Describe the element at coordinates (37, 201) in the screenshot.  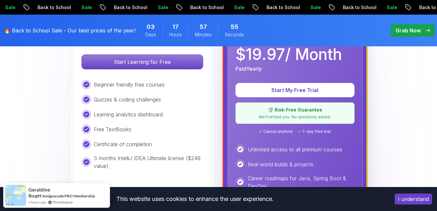
I see `span: 4 hours ago` at that location.